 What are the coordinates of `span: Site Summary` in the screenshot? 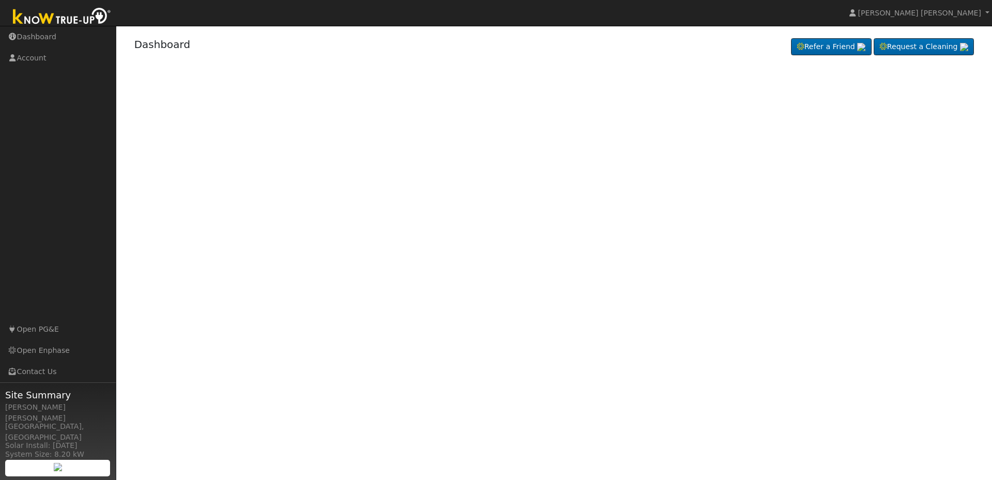 It's located at (58, 395).